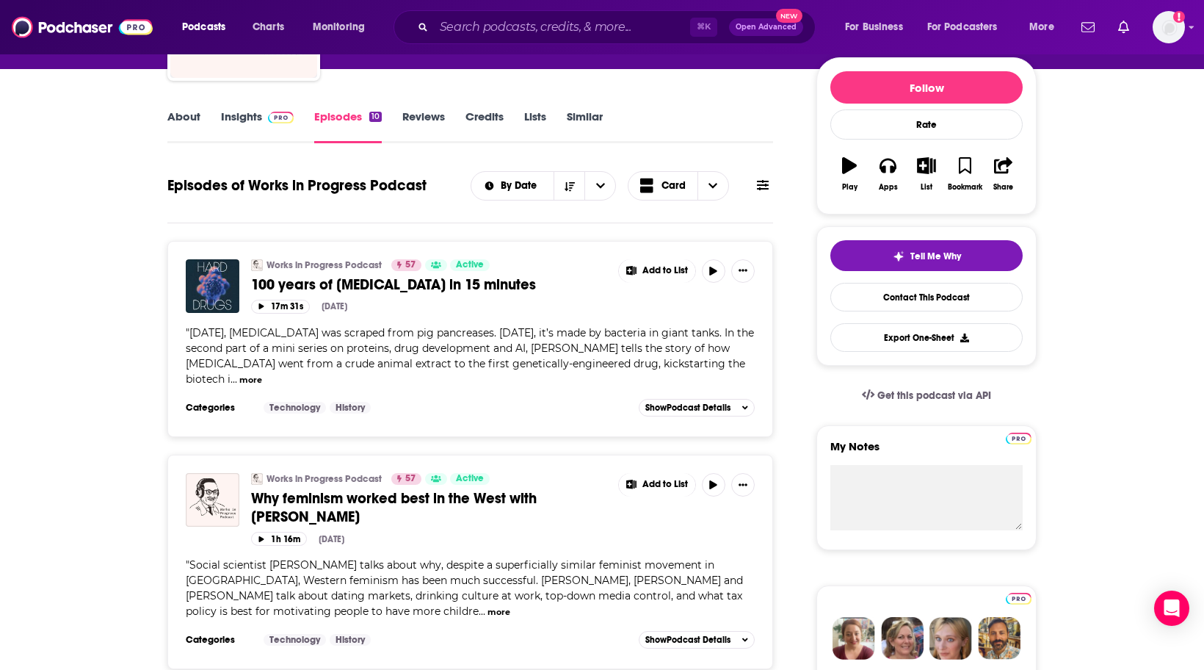 This screenshot has width=1204, height=670. I want to click on span: Add to List, so click(665, 484).